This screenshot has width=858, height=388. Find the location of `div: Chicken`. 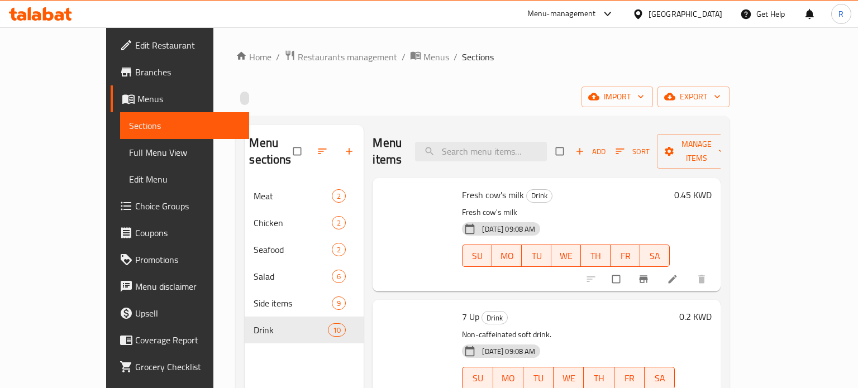

div: Chicken is located at coordinates (293, 223).